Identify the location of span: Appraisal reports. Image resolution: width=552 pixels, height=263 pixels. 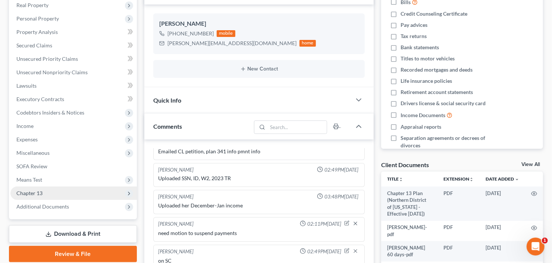
(421, 127).